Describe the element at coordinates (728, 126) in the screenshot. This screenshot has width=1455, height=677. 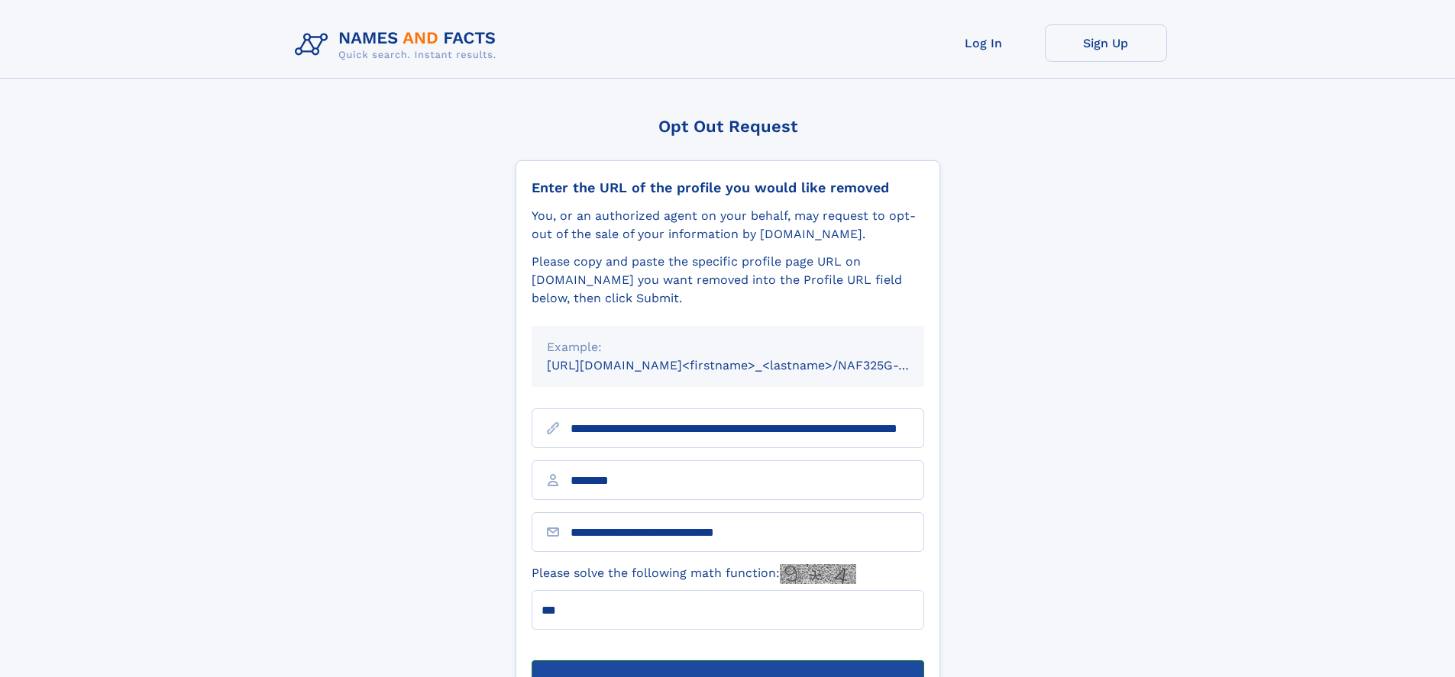
I see `div: Opt Out Request` at that location.